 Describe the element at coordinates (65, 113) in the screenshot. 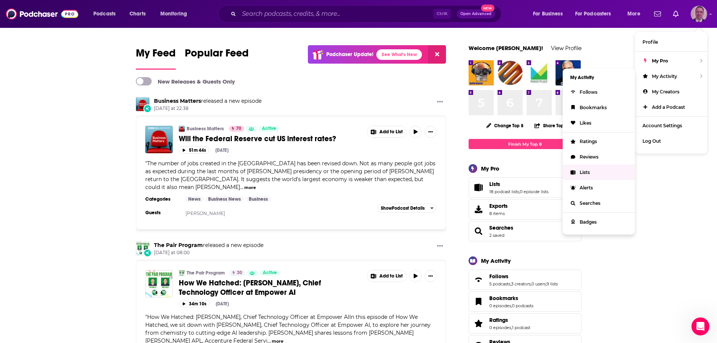

I see `div: Concierge Specialist` at that location.